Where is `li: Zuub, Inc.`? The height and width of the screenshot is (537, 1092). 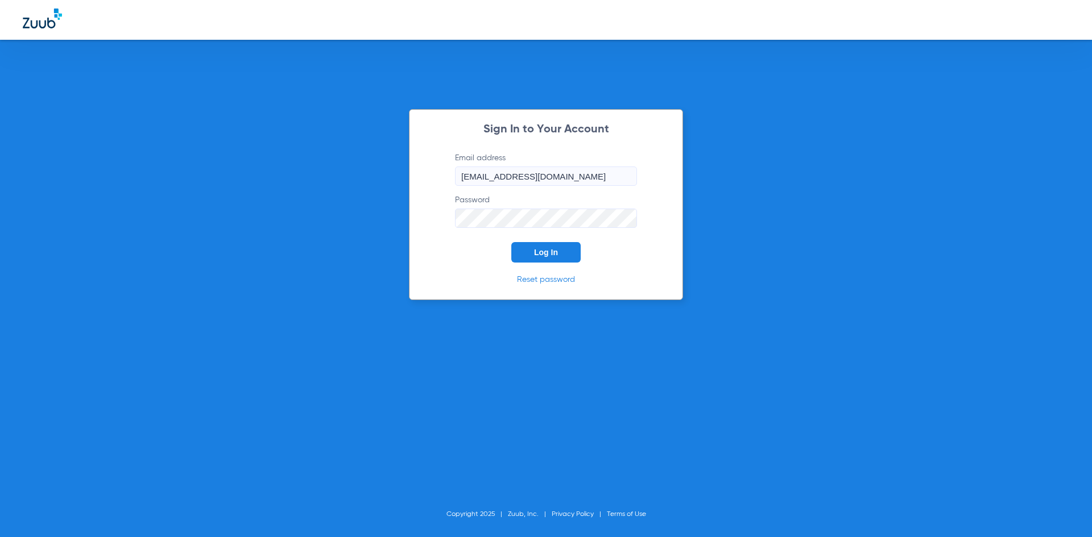
li: Zuub, Inc. is located at coordinates (529, 515).